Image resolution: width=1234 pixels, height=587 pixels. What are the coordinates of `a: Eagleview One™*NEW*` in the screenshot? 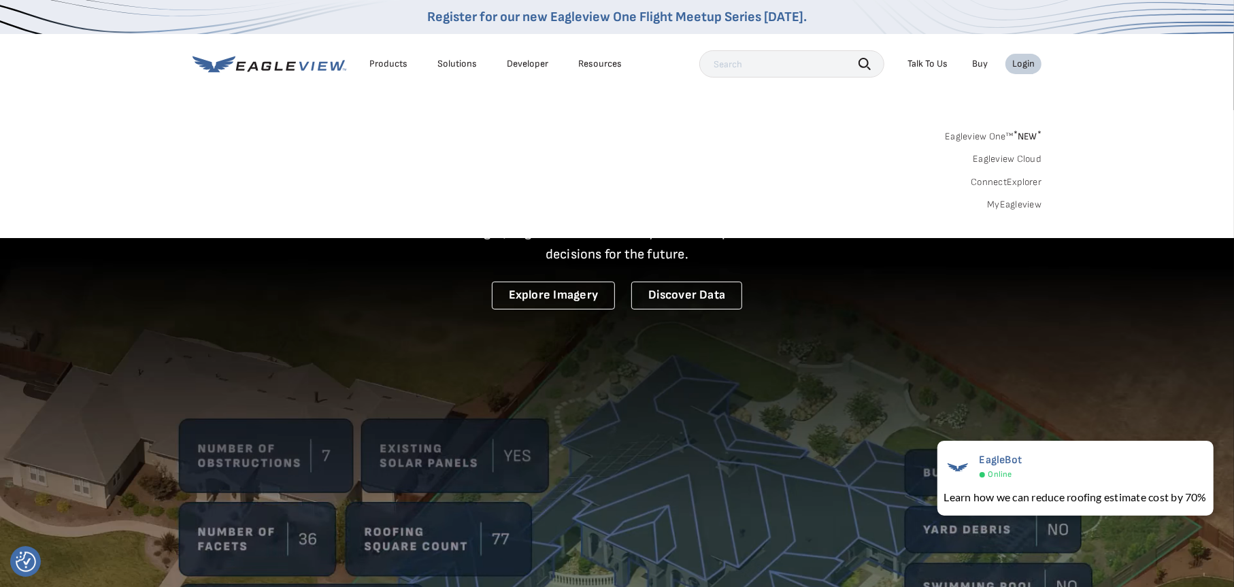 It's located at (993, 134).